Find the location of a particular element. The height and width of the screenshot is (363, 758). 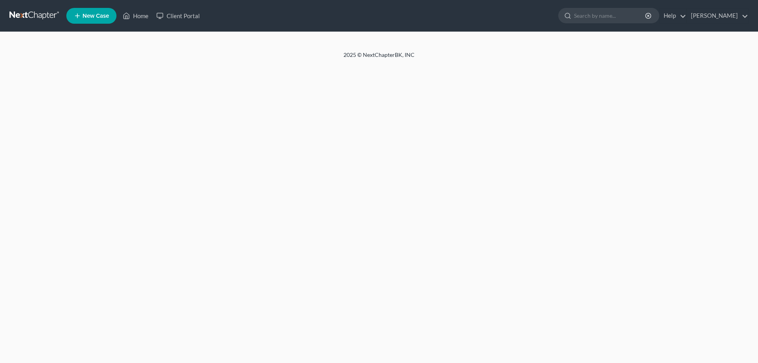

span: New Case is located at coordinates (96, 16).